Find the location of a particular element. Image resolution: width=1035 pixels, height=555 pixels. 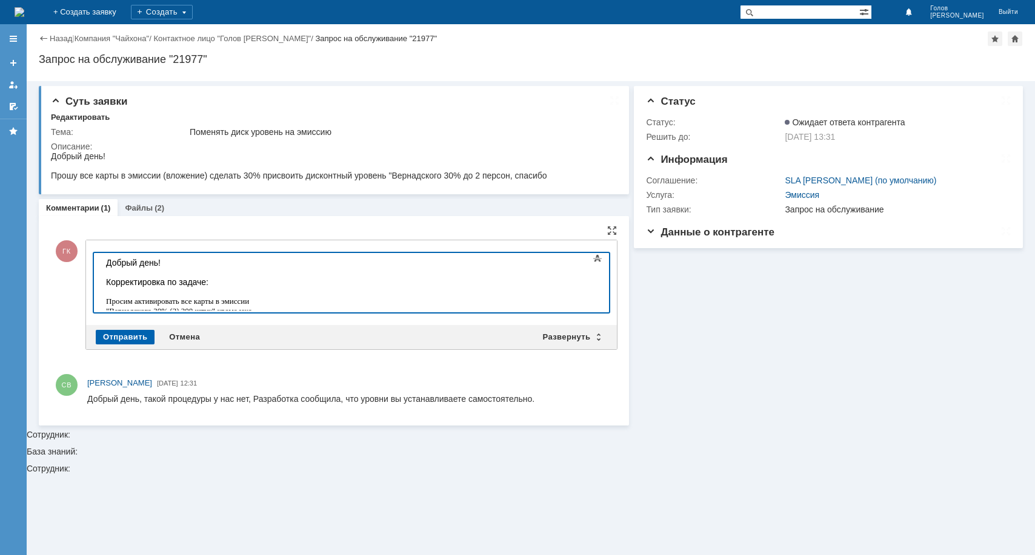

div: Услуга: is located at coordinates (714, 195).